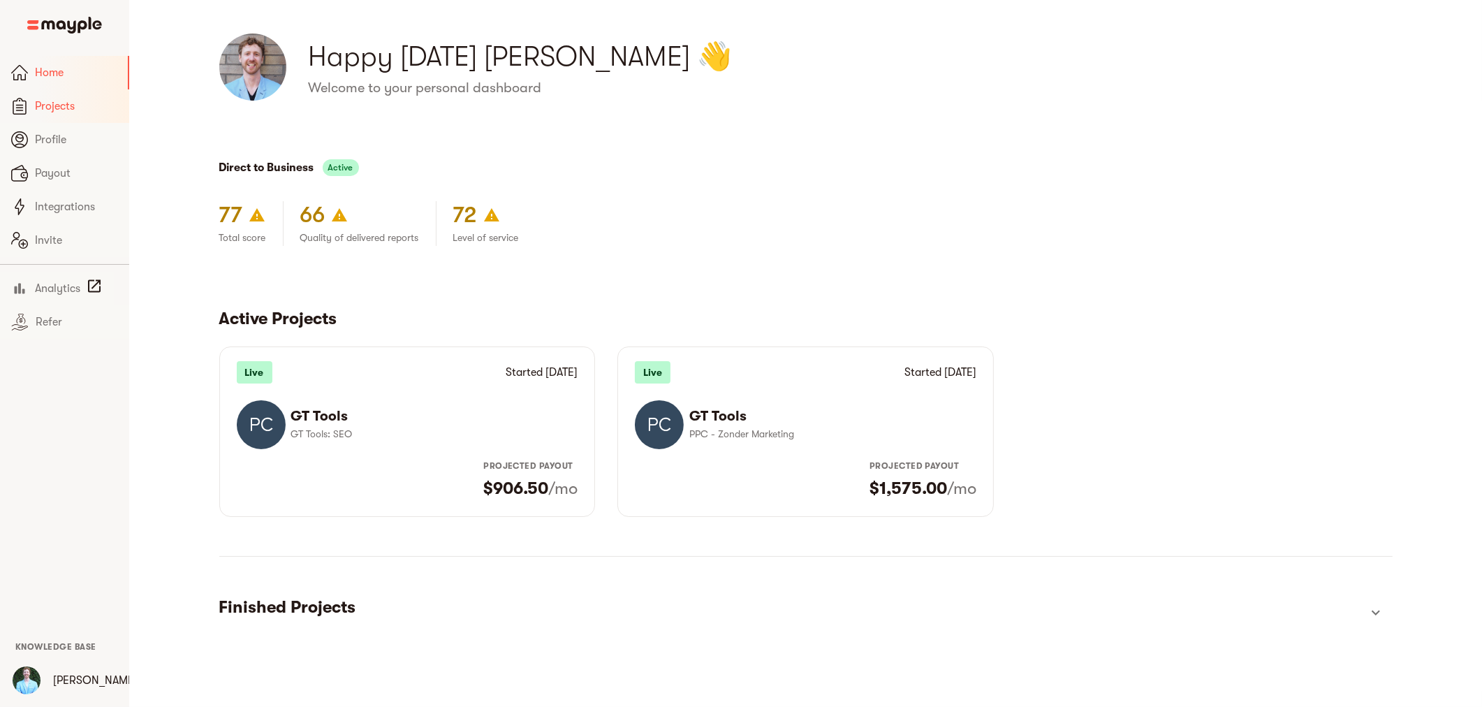  What do you see at coordinates (76, 140) in the screenshot?
I see `span: Profile` at bounding box center [76, 140].